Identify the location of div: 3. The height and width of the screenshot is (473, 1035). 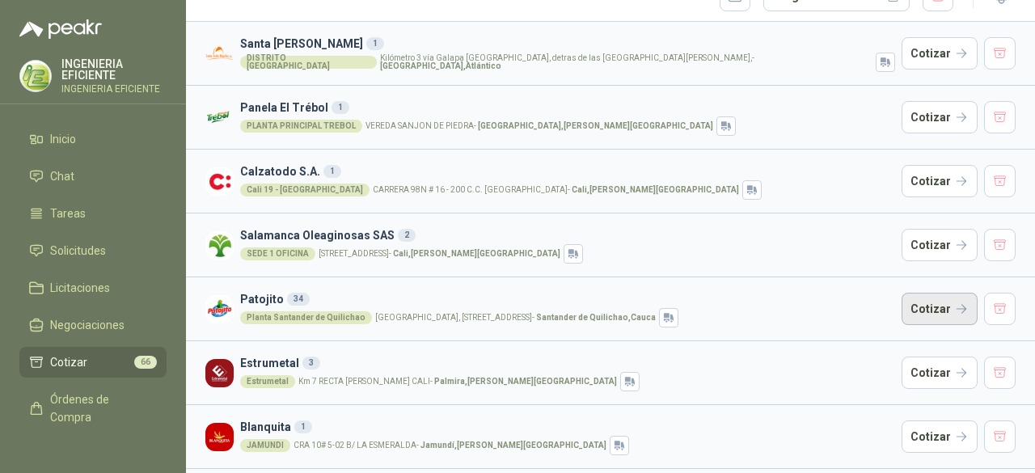
(311, 363).